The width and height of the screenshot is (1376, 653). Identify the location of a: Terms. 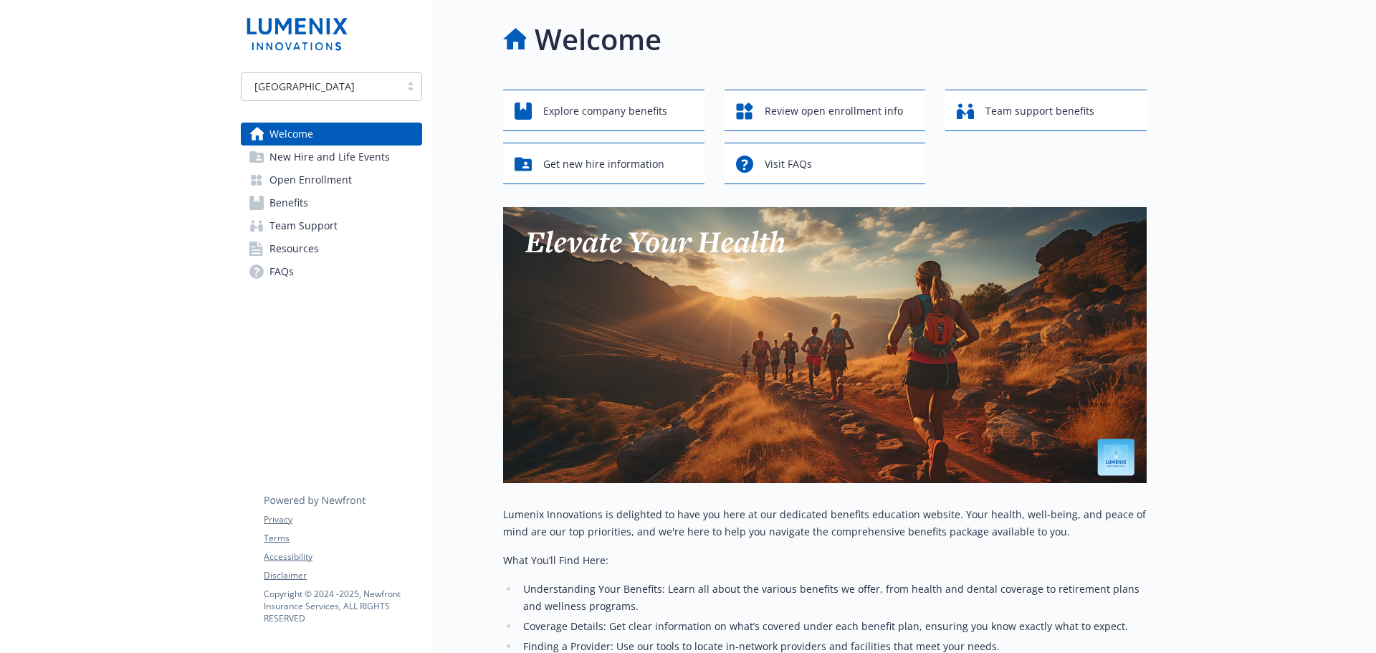
(342, 538).